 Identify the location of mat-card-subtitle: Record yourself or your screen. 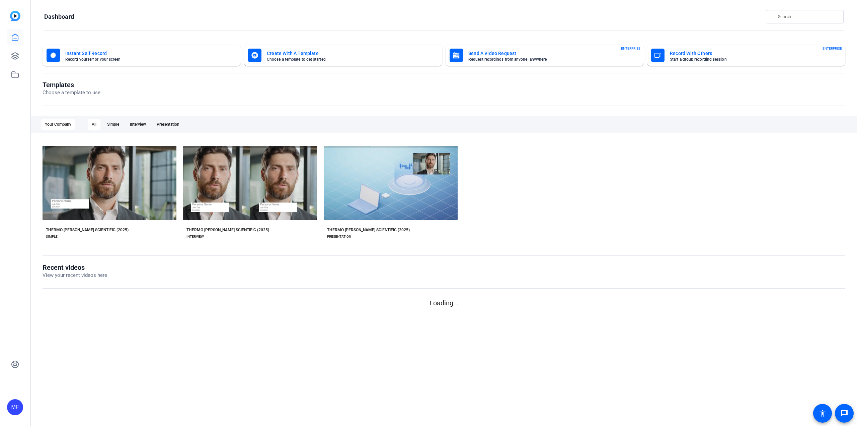
(146, 59).